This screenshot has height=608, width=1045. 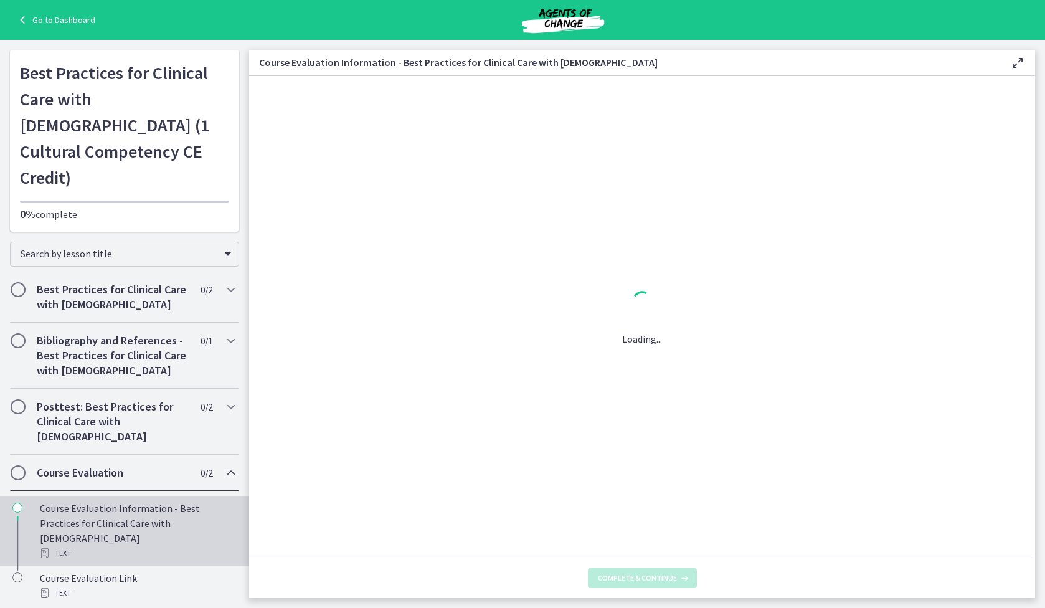 What do you see at coordinates (137, 586) in the screenshot?
I see `div: Course Evaluation Link` at bounding box center [137, 586].